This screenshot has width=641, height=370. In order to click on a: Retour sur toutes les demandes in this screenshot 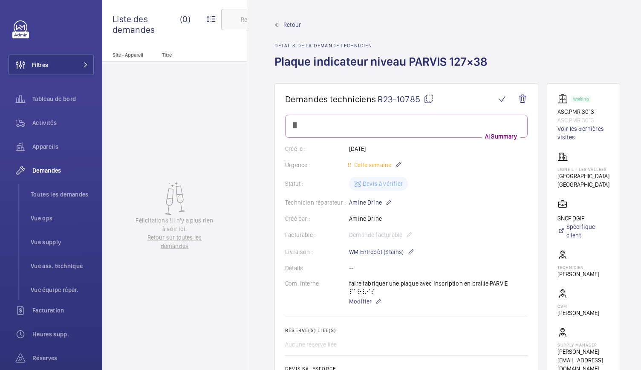, I will do `click(175, 242)`.